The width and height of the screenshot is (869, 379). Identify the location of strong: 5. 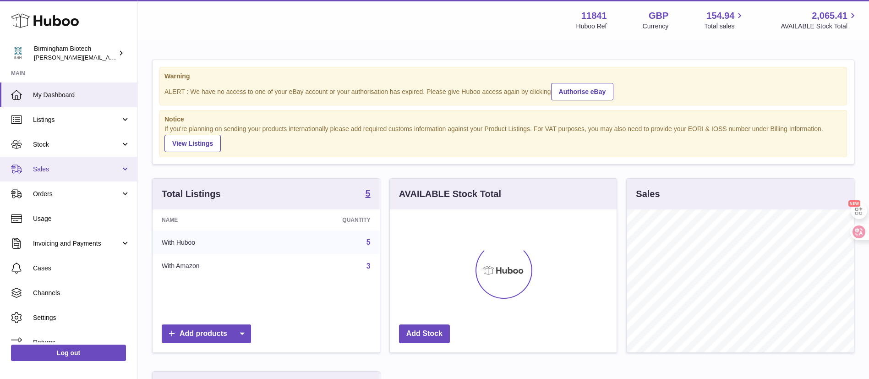
(368, 193).